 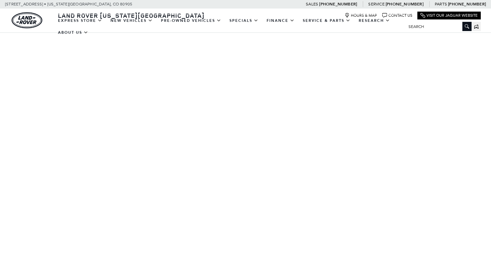 What do you see at coordinates (244, 20) in the screenshot?
I see `a: Specials` at bounding box center [244, 20].